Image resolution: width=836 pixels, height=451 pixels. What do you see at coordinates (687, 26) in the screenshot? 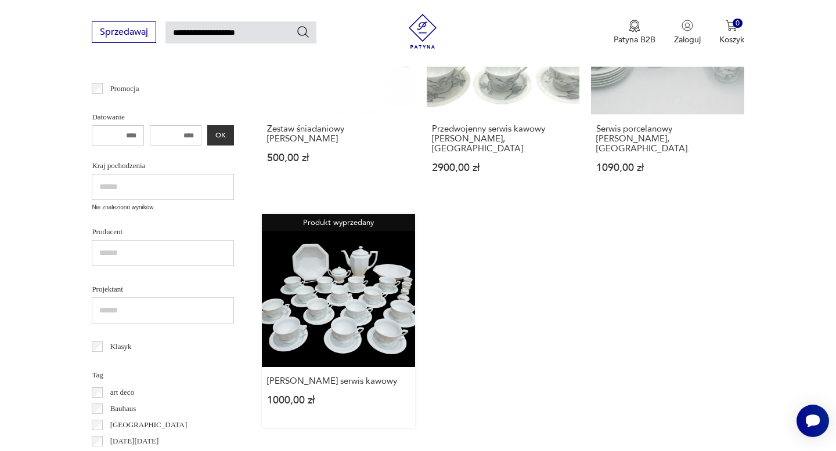
I see `img: Ikonka użytkownika` at bounding box center [687, 26].